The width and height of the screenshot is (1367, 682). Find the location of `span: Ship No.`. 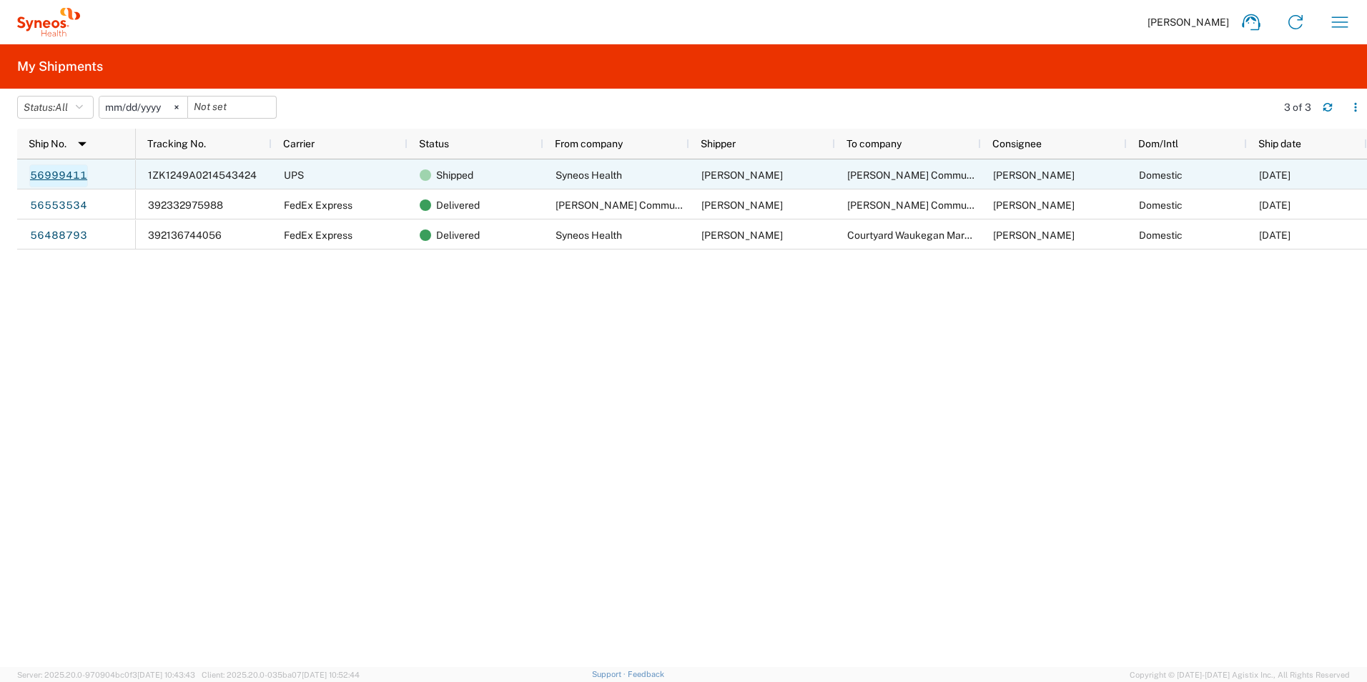

span: Ship No. is located at coordinates (47, 144).